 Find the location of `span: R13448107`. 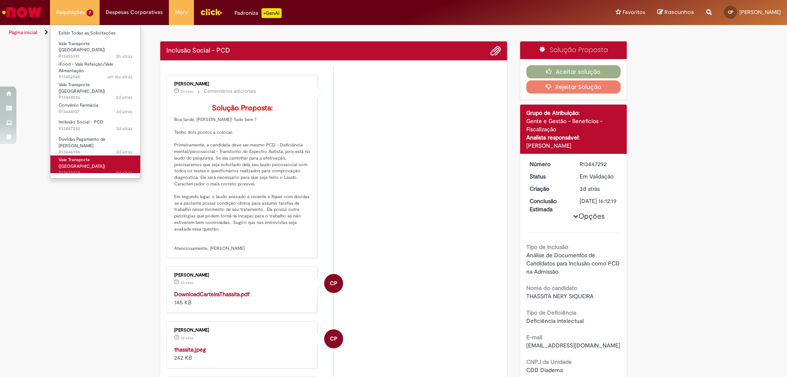

span: R13448107 is located at coordinates (96, 112).